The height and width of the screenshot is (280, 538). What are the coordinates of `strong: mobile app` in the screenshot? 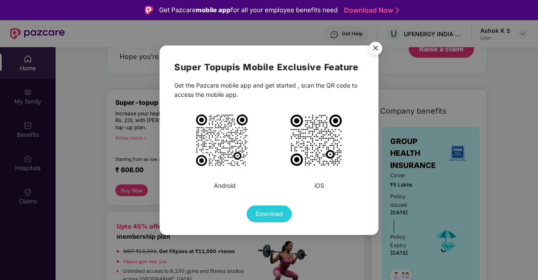 It's located at (213, 10).